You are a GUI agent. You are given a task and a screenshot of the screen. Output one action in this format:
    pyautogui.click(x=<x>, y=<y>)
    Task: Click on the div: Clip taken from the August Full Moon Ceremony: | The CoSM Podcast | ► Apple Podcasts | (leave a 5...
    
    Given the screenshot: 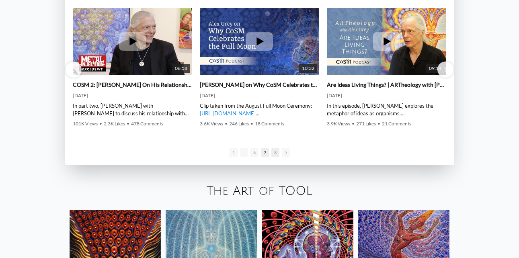 What is the action you would take?
    pyautogui.click(x=259, y=109)
    